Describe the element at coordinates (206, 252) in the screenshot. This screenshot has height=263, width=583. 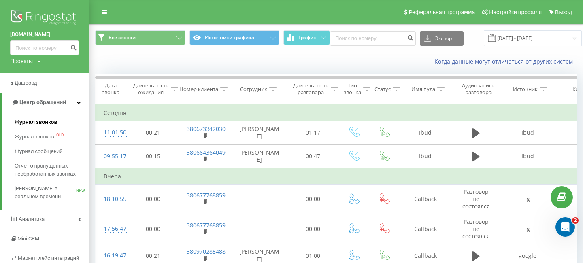
I see `a: 380970285488` at that location.